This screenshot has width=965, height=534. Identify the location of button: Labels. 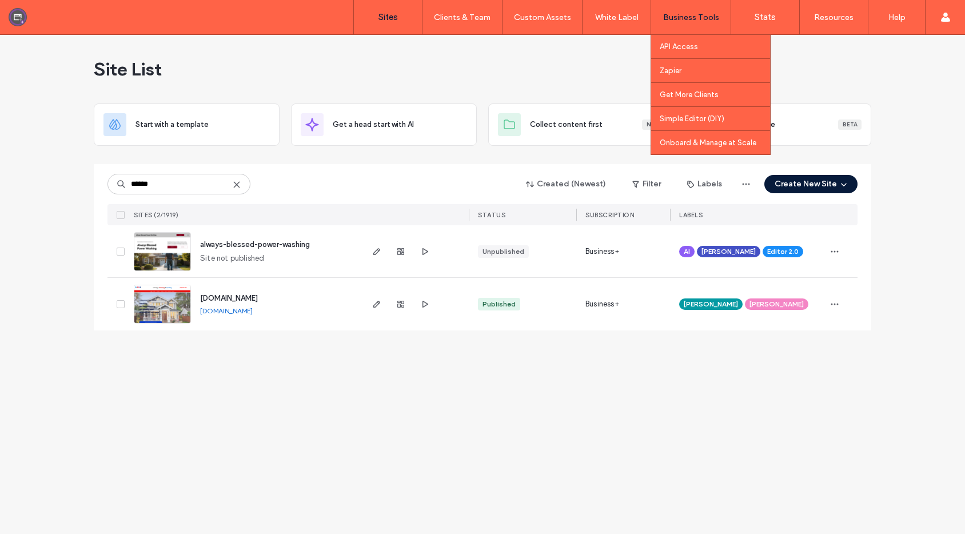
(704, 184).